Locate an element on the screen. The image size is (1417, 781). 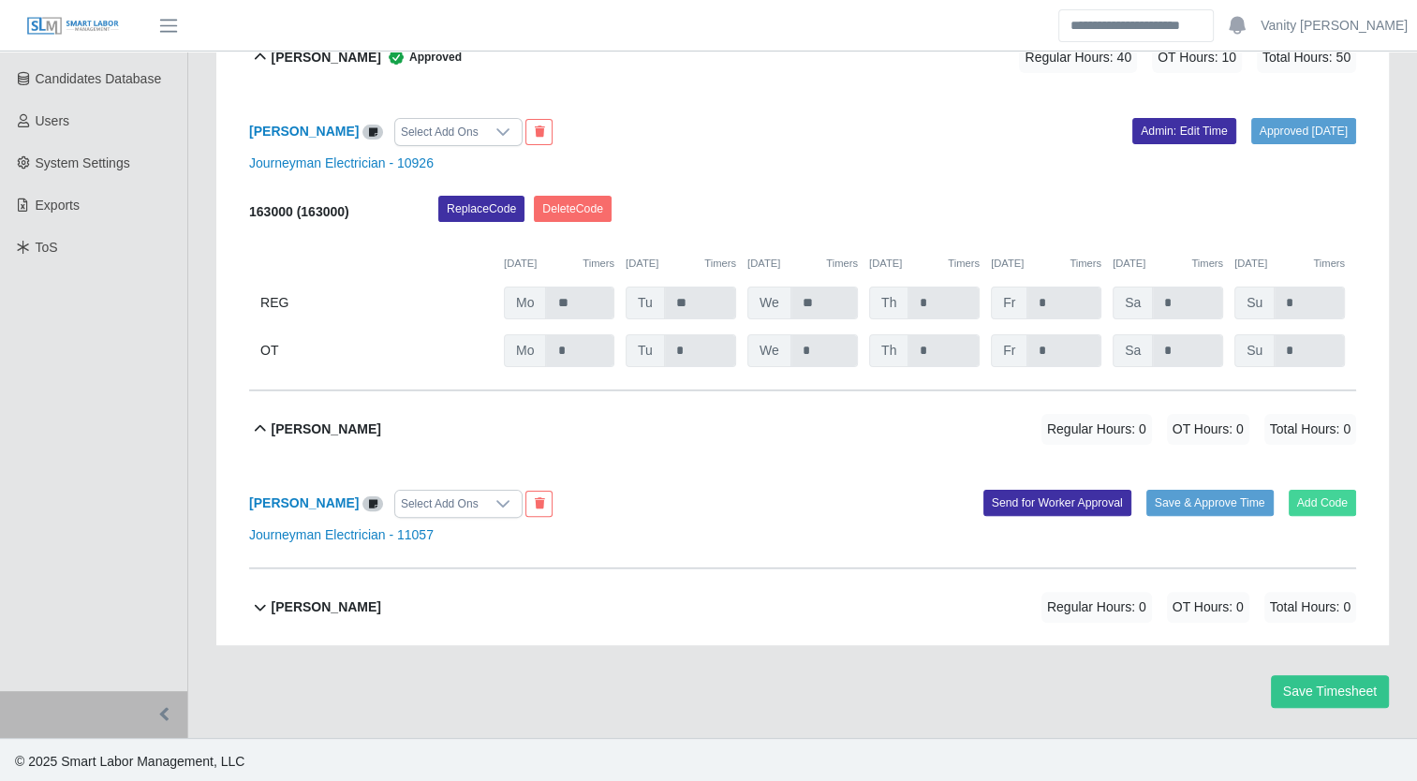
a: Journeyman Electrician - 11057 is located at coordinates (341, 535).